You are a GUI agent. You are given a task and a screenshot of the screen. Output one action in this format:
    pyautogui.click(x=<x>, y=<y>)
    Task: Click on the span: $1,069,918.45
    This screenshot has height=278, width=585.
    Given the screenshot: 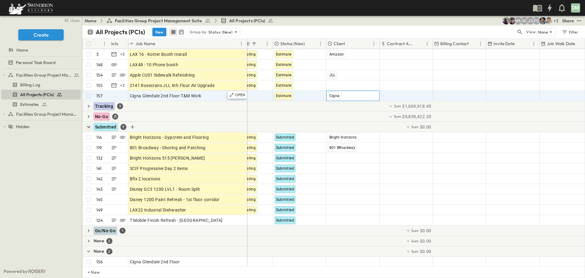 What is the action you would take?
    pyautogui.click(x=416, y=106)
    